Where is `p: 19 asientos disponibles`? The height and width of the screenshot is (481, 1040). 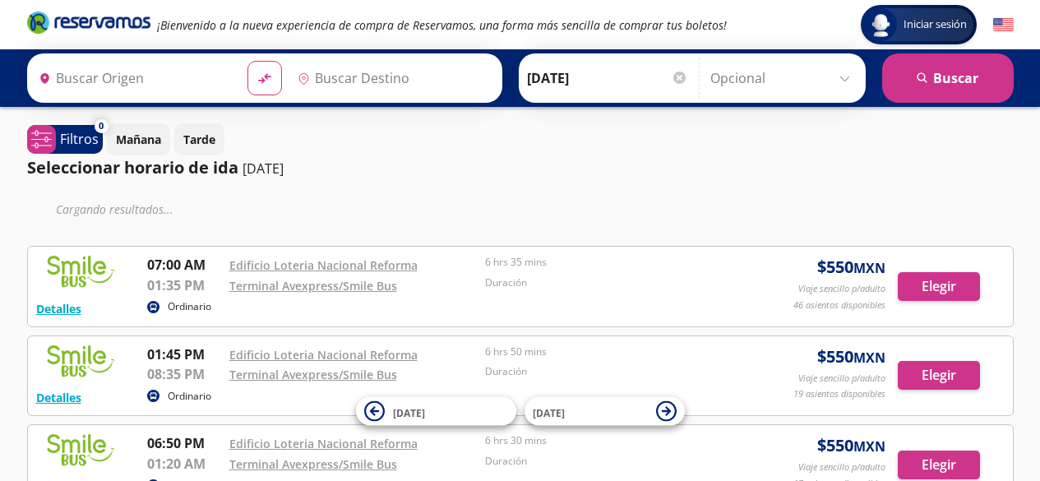
p: 19 asientos disponibles is located at coordinates (839, 394).